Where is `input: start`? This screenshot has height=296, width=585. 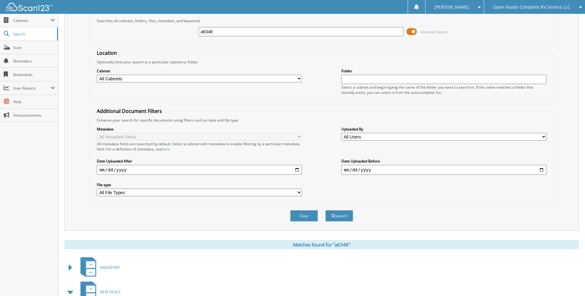 input: start is located at coordinates (199, 170).